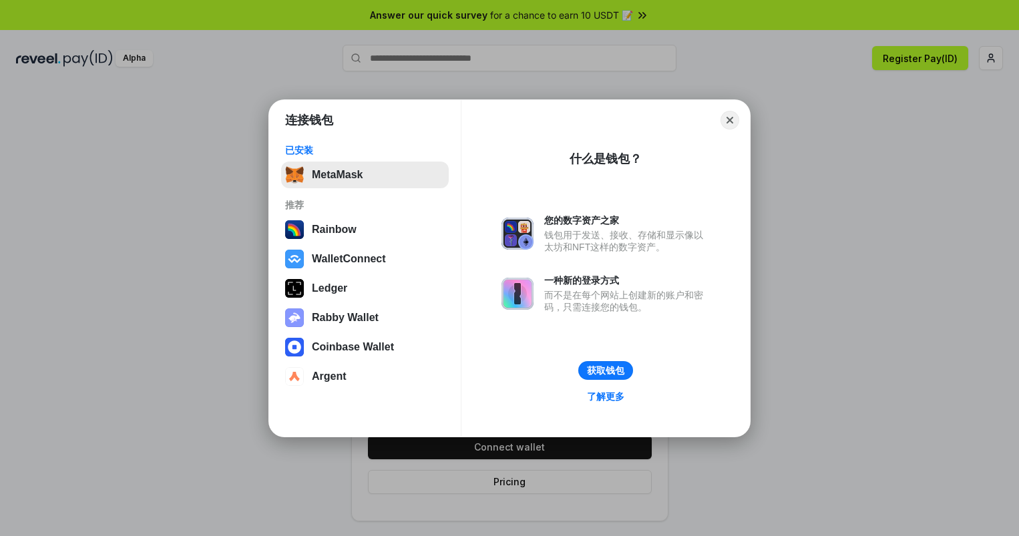 This screenshot has width=1019, height=536. What do you see at coordinates (364, 150) in the screenshot?
I see `div: 已安装` at bounding box center [364, 150].